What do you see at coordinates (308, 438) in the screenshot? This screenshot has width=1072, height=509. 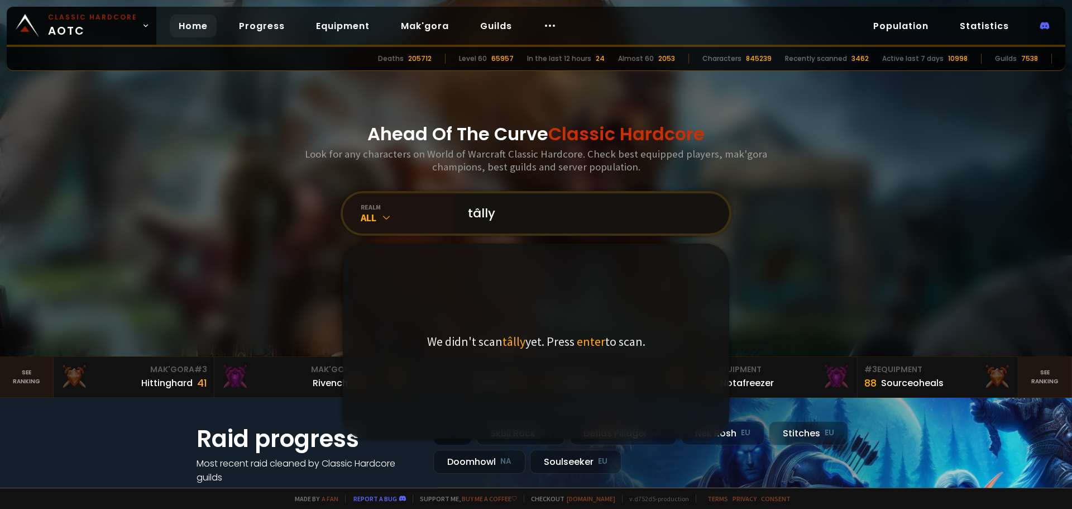 I see `h1: Raid progress` at bounding box center [308, 438].